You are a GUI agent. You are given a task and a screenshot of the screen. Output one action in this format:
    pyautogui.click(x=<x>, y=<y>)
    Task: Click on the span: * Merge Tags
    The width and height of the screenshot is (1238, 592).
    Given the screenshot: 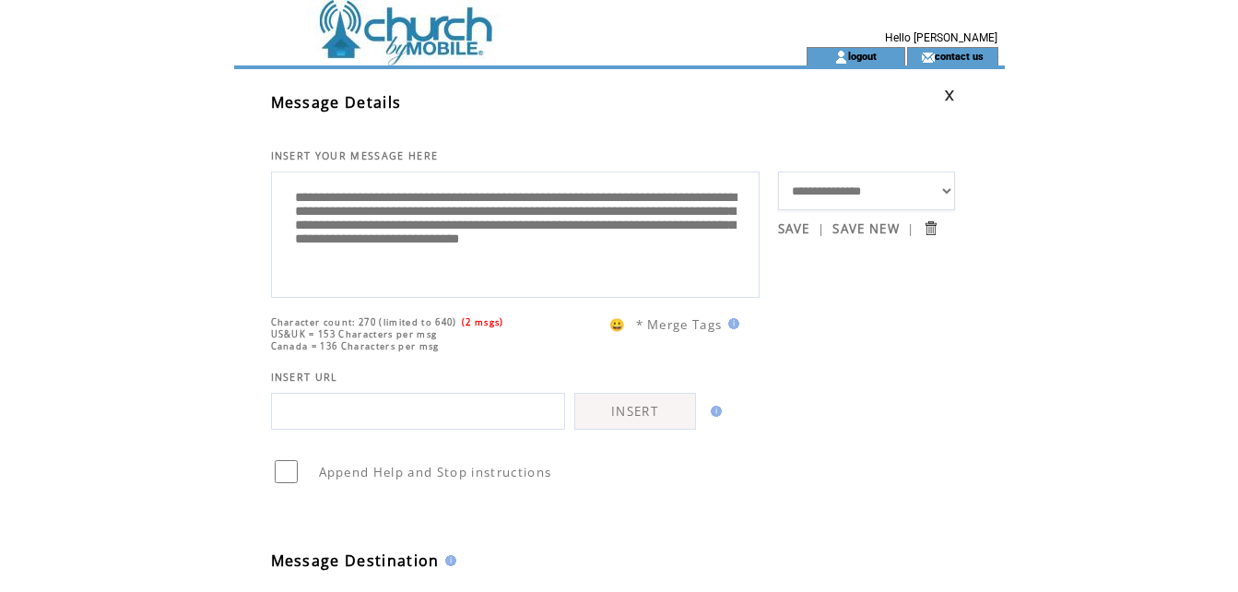 What is the action you would take?
    pyautogui.click(x=679, y=324)
    